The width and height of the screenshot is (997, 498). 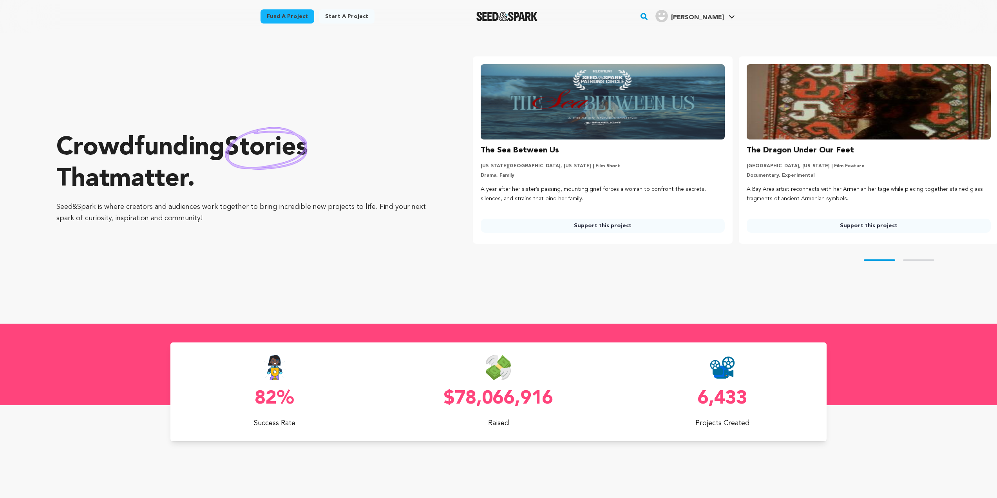 What do you see at coordinates (275, 368) in the screenshot?
I see `img: Seed&Spark Success Rate Icon` at bounding box center [275, 368].